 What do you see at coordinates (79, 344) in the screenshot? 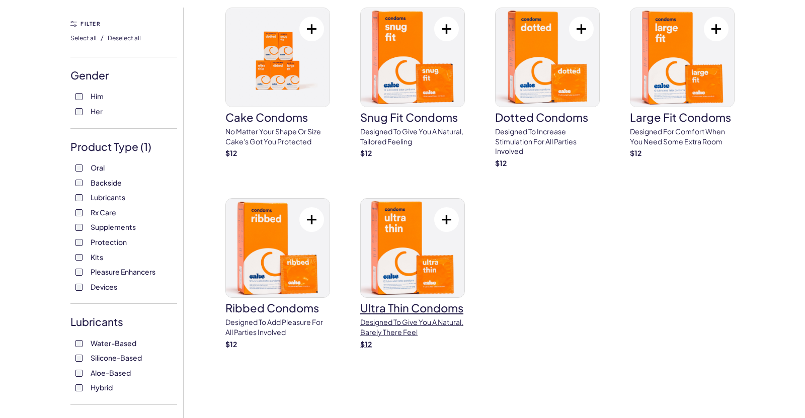
I see `input: Water-Based` at bounding box center [79, 344].